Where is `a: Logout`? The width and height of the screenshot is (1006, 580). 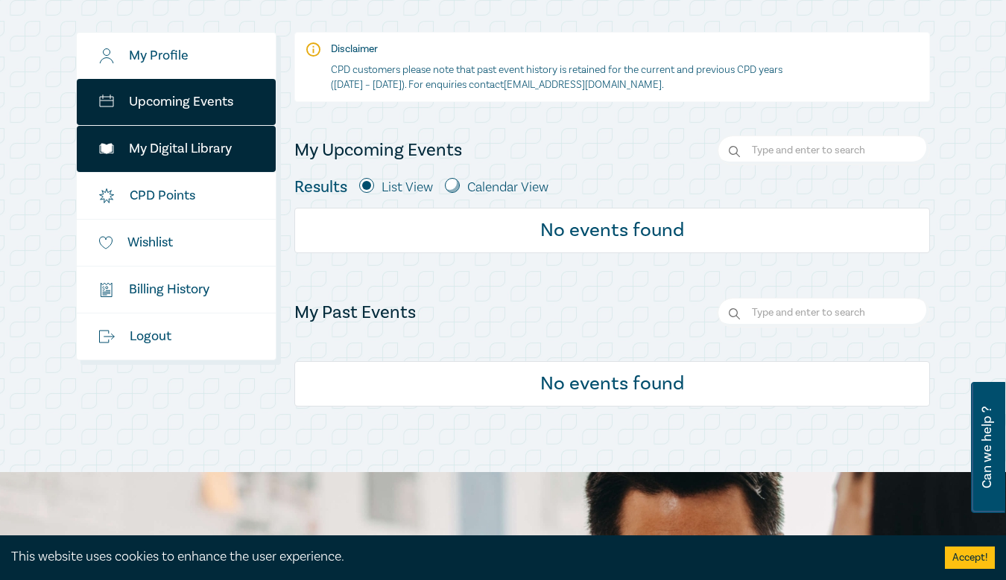
a: Logout is located at coordinates (176, 337).